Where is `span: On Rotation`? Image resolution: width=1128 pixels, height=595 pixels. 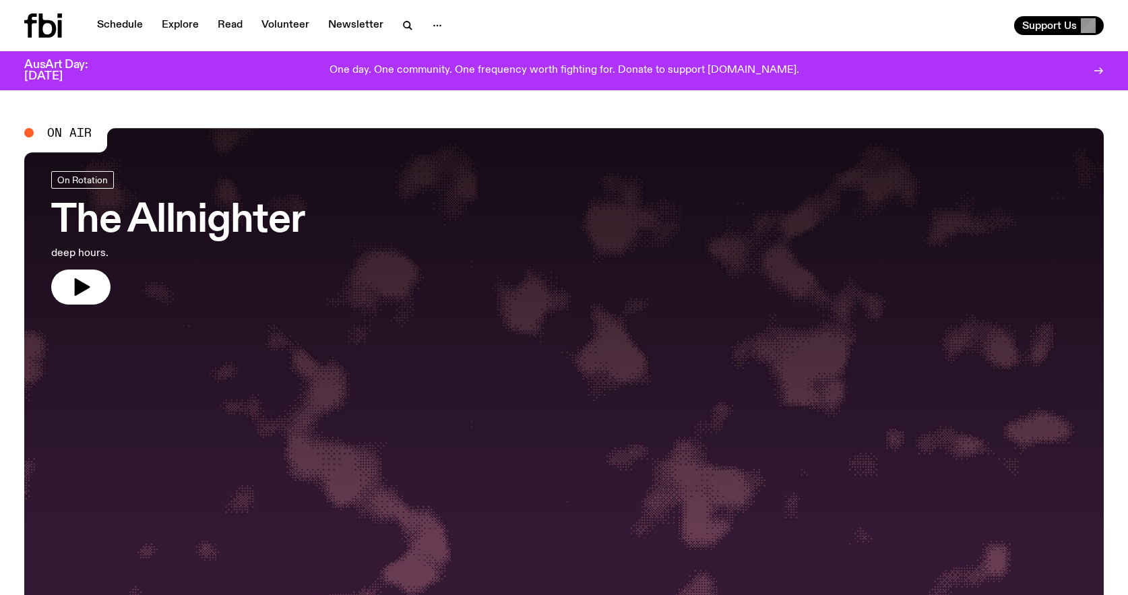
span: On Rotation is located at coordinates (82, 179).